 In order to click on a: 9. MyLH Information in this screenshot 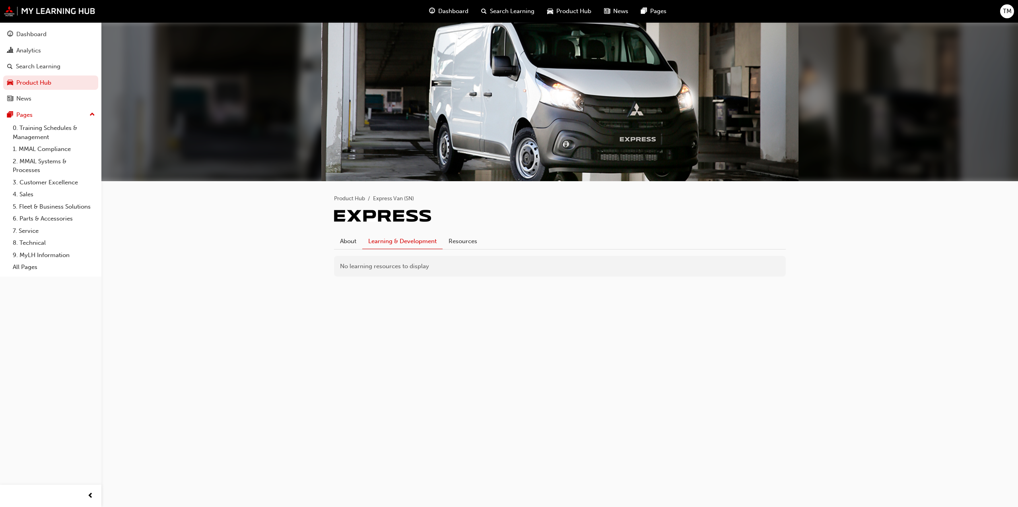, I will do `click(54, 255)`.